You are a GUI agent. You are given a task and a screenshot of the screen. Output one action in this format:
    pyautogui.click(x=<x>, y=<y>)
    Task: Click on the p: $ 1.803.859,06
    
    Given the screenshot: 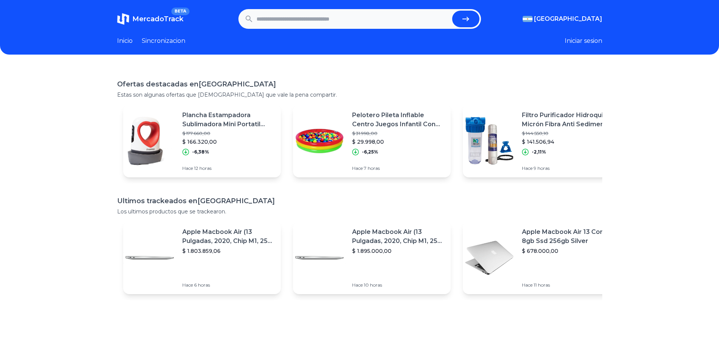 What is the action you would take?
    pyautogui.click(x=228, y=251)
    